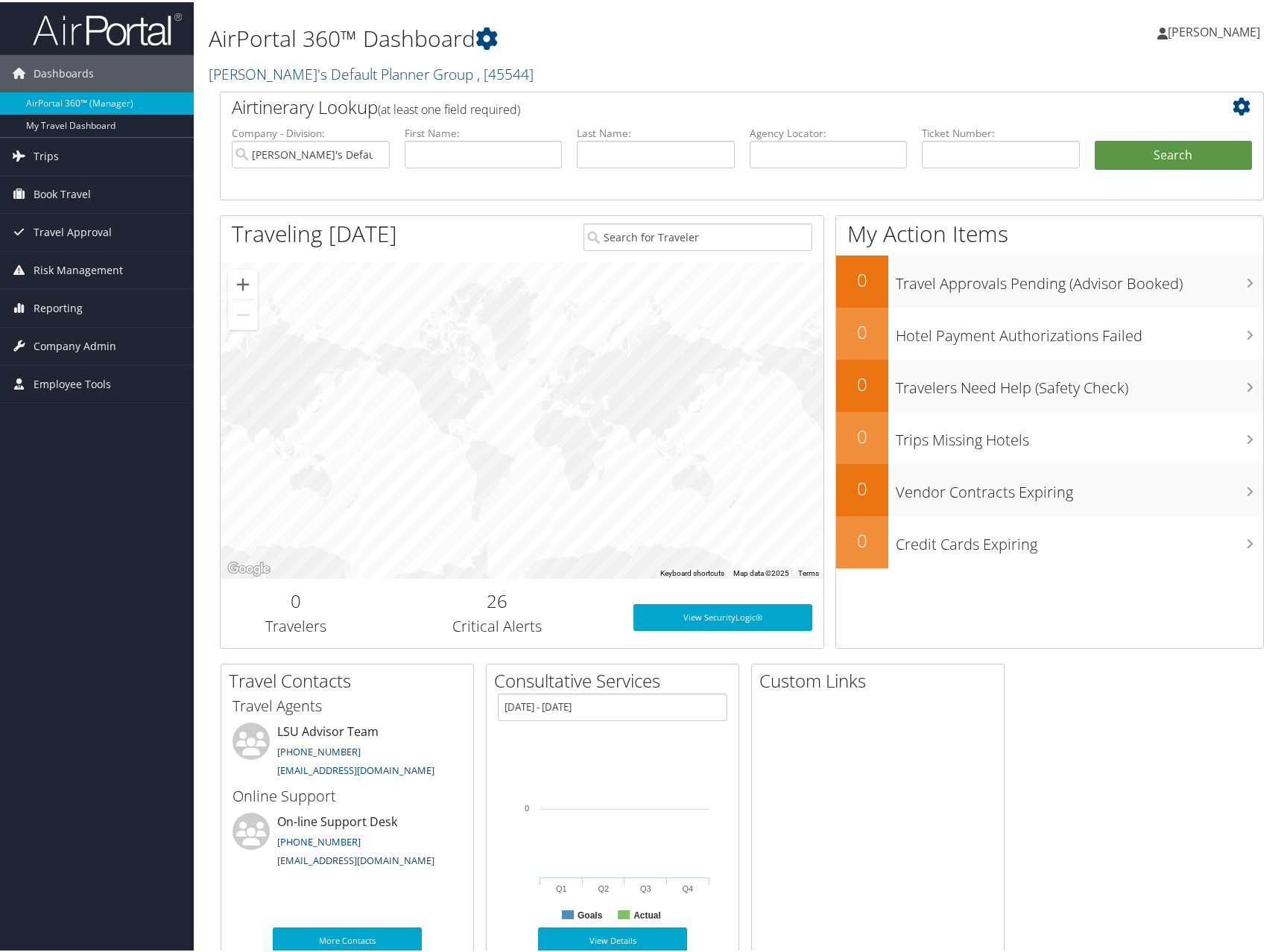  I want to click on h2: 26, so click(496, 599).